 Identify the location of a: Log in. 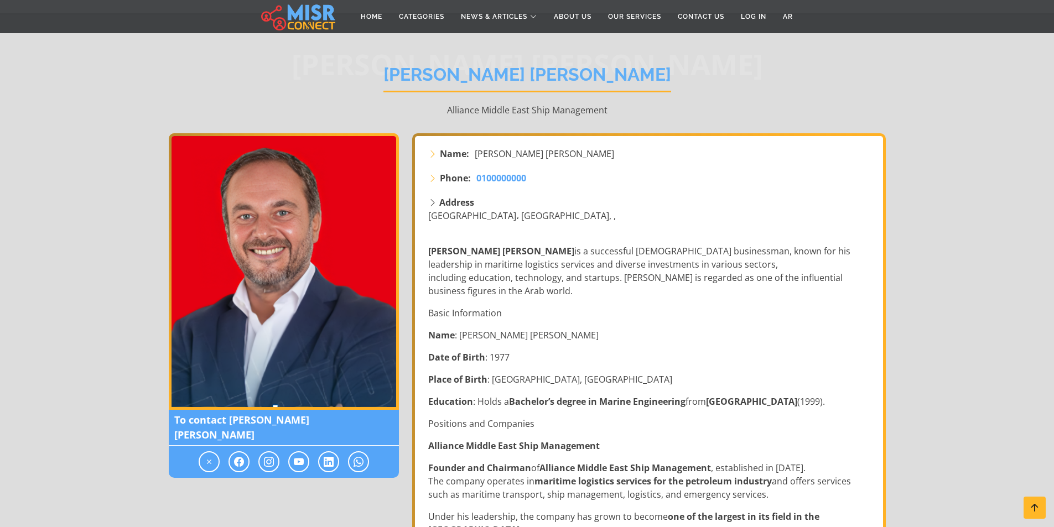
(754, 17).